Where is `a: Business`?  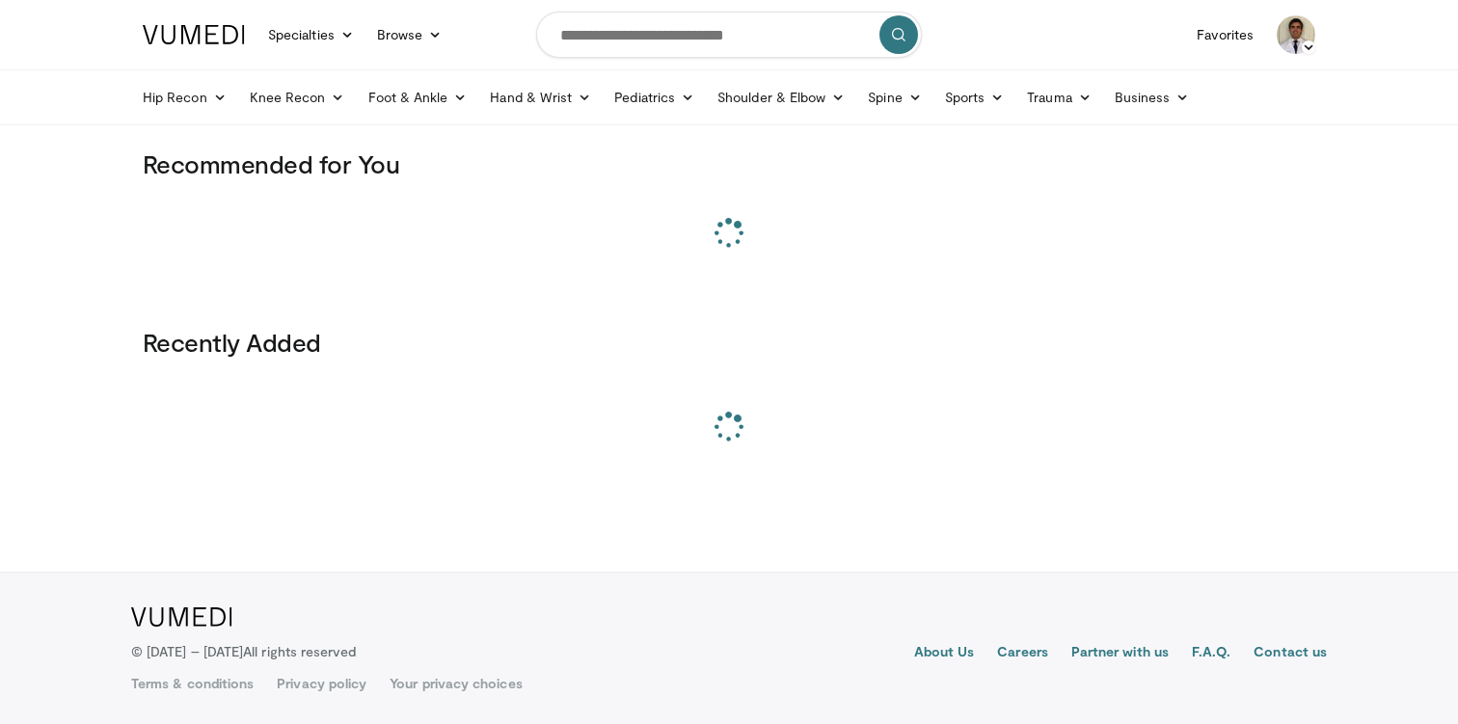
a: Business is located at coordinates (1153, 97).